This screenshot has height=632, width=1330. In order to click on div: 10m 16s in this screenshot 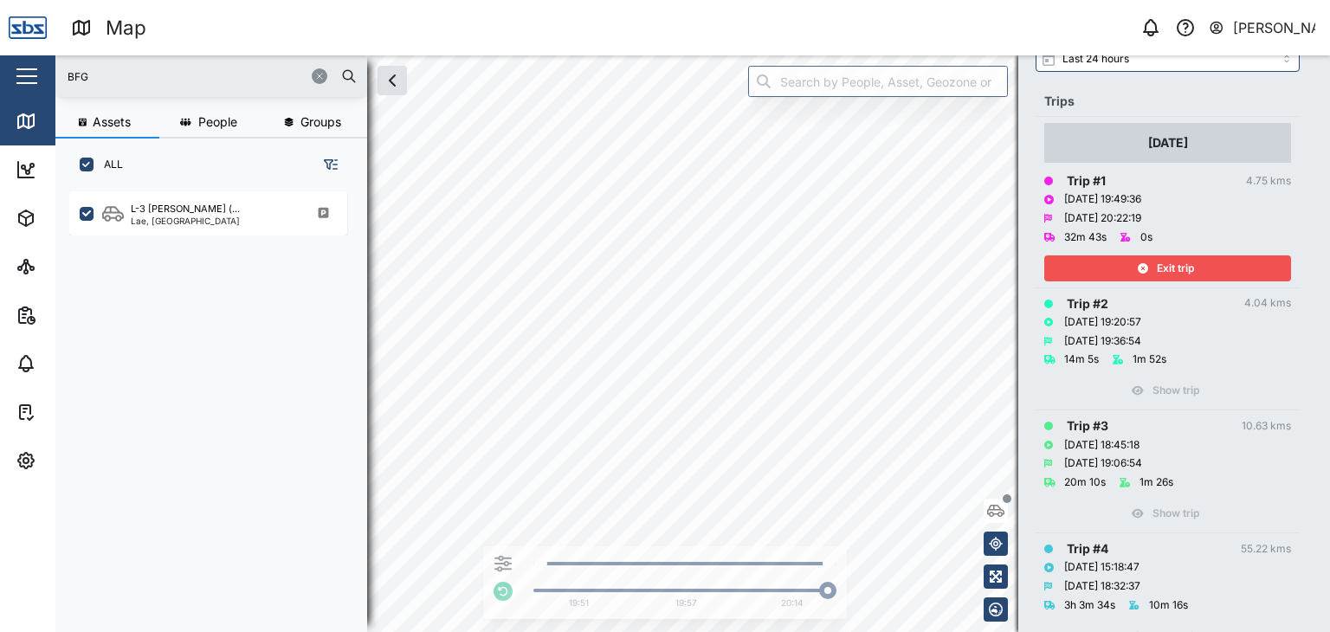, I will do `click(1168, 605)`.